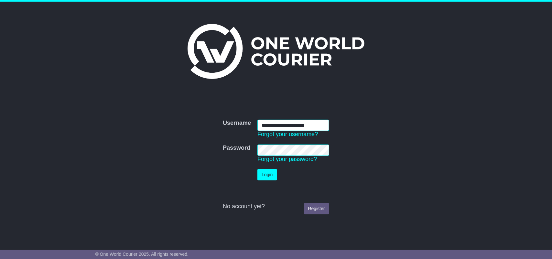 The height and width of the screenshot is (259, 552). What do you see at coordinates (317, 209) in the screenshot?
I see `a: Register` at bounding box center [317, 209].